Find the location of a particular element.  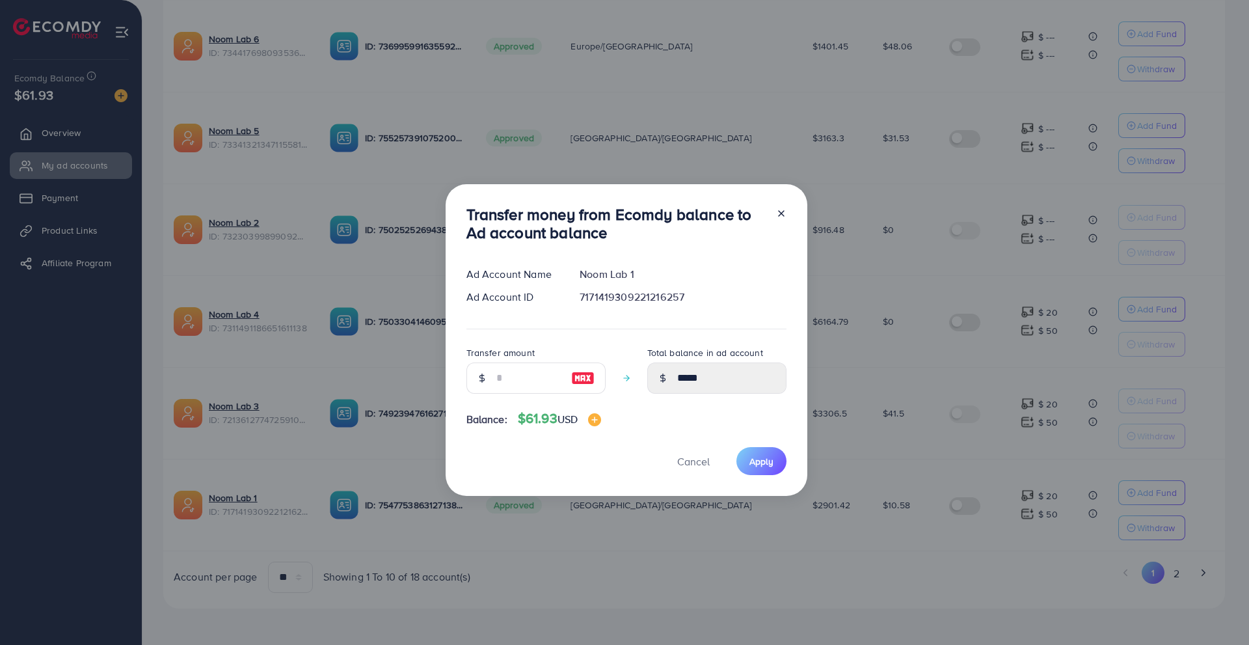

span: USD is located at coordinates (567, 419).